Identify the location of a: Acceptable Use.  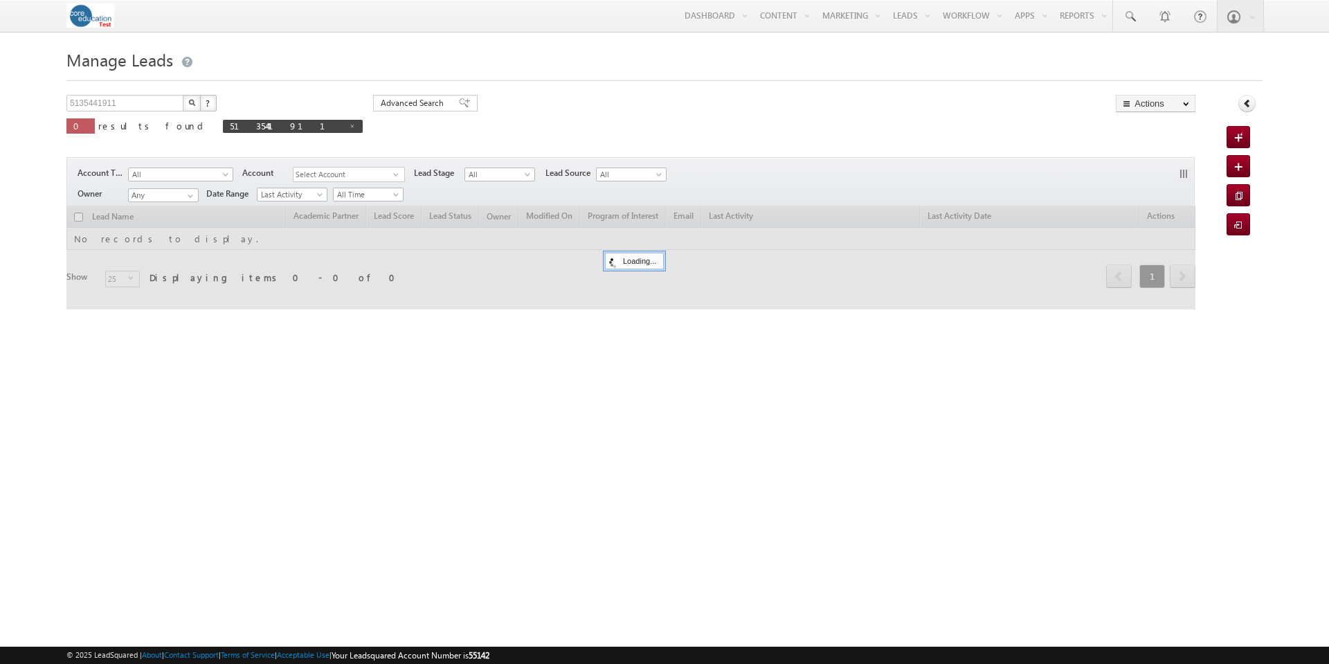
(303, 654).